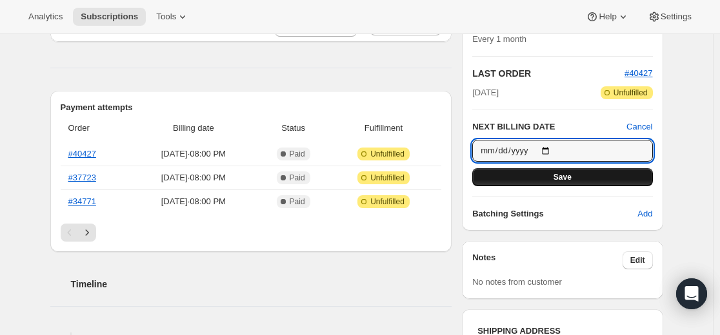 This screenshot has height=335, width=720. I want to click on span: Fulfillment, so click(383, 128).